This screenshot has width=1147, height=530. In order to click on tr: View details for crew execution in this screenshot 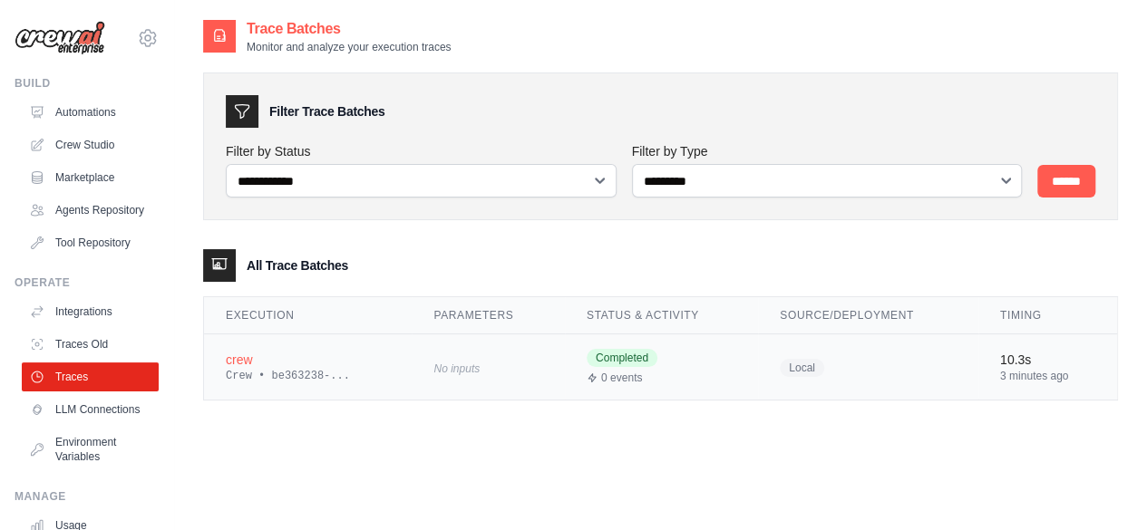, I will do `click(660, 367)`.